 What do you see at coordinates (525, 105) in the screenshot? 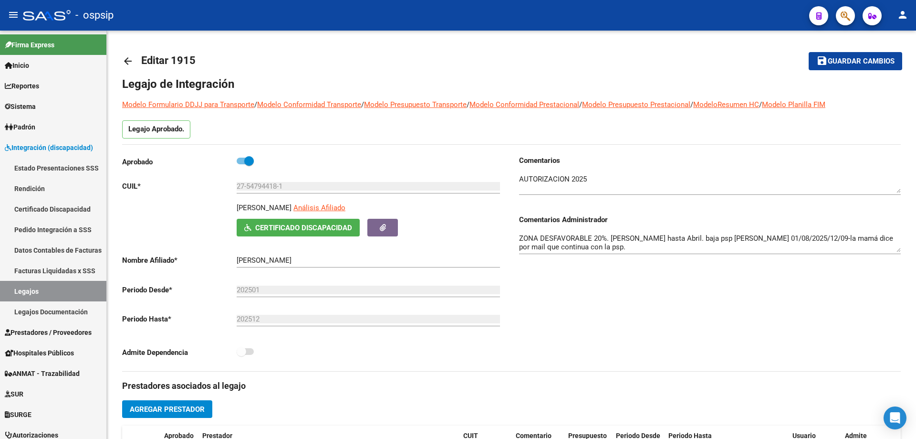
I see `a: Modelo Conformidad Prestacional` at bounding box center [525, 105].